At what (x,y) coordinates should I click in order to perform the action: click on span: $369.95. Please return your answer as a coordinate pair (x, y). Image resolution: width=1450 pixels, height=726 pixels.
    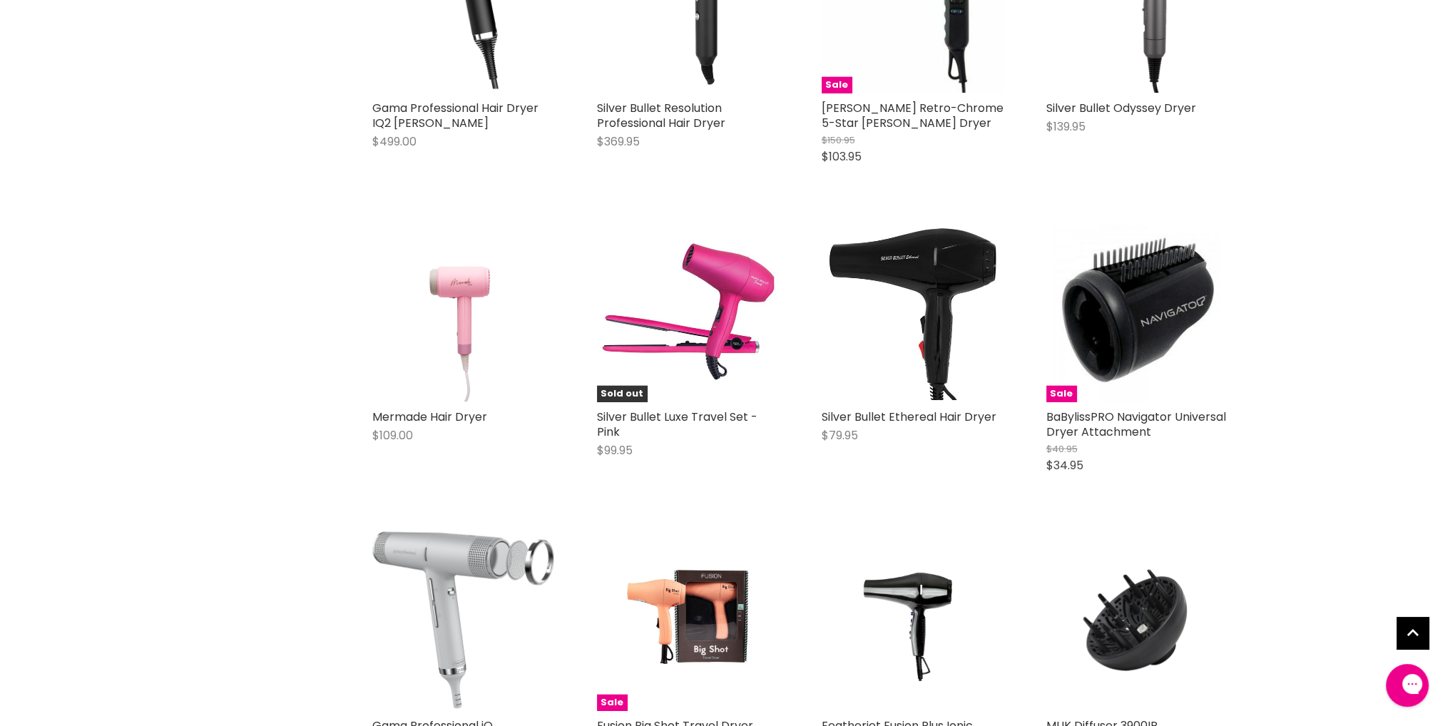
    Looking at the image, I should click on (618, 141).